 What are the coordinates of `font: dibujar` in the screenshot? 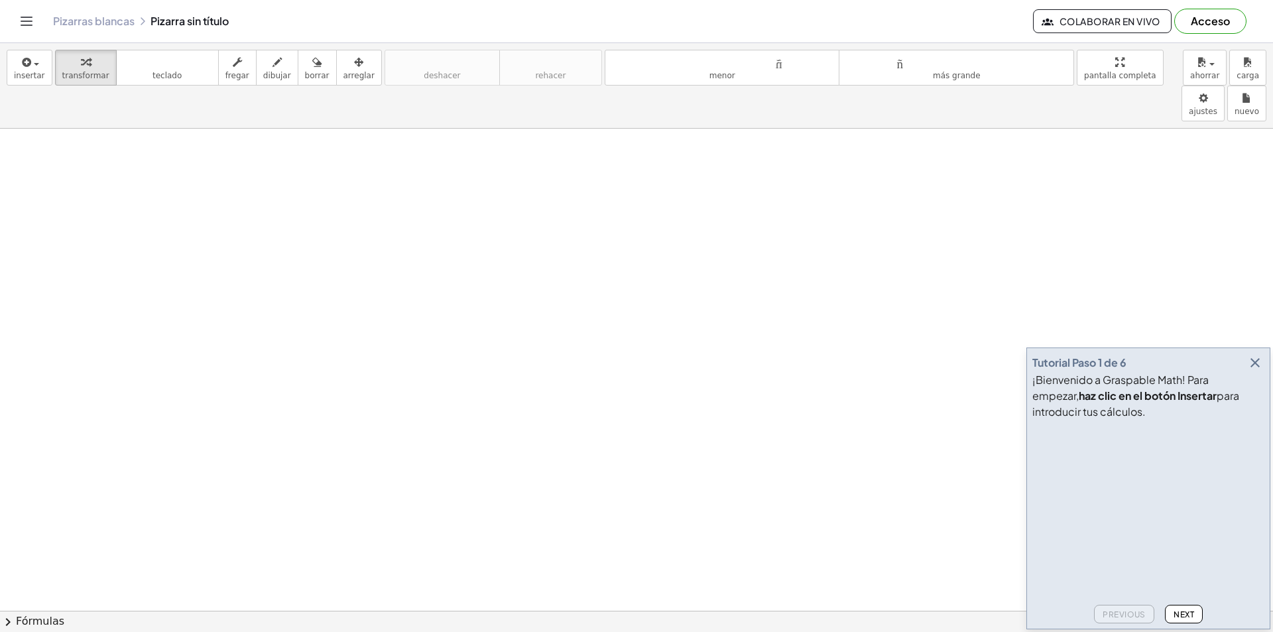 It's located at (277, 76).